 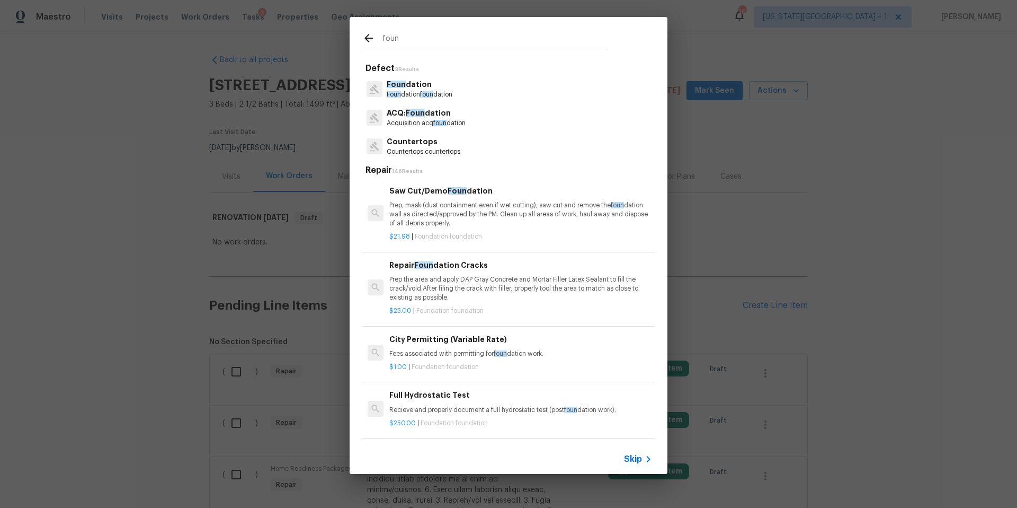 I want to click on p: Acquisition acq dation, so click(x=426, y=123).